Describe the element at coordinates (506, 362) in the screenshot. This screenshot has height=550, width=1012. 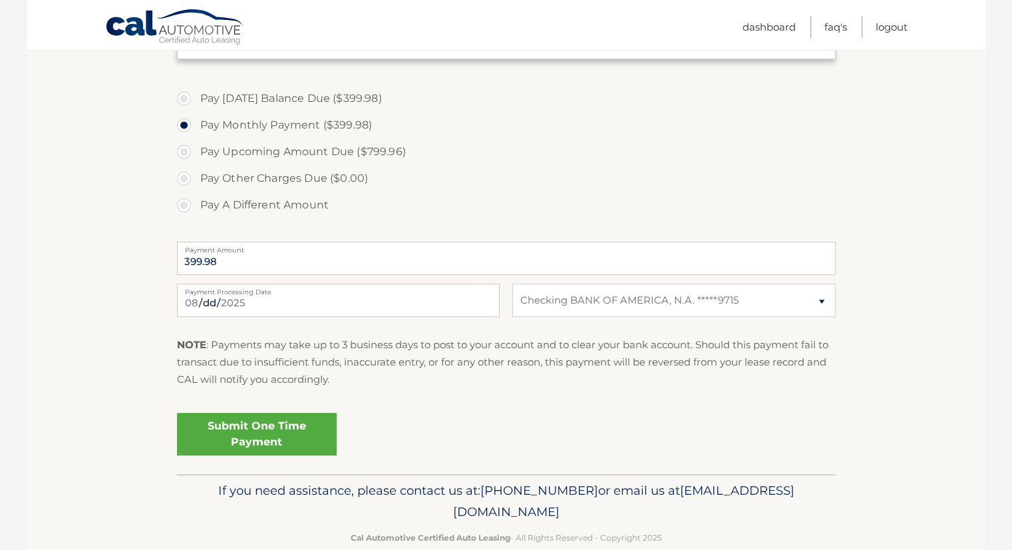
I see `p: : Payments may take up to 3 business days to post to your account and to clear your bank account....` at that location.